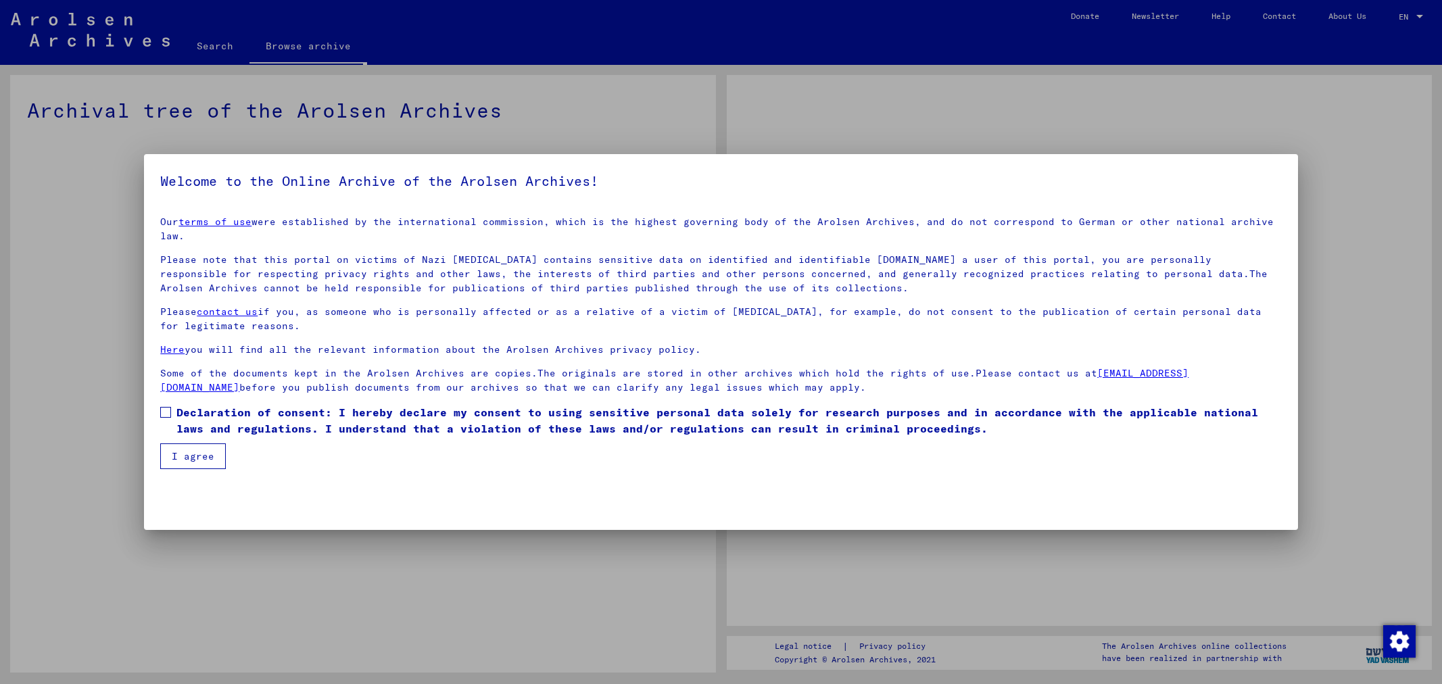 The height and width of the screenshot is (684, 1442). I want to click on p: Some of the documents kept in the Arolsen Archives are copies.The originals are stored in other a..., so click(720, 380).